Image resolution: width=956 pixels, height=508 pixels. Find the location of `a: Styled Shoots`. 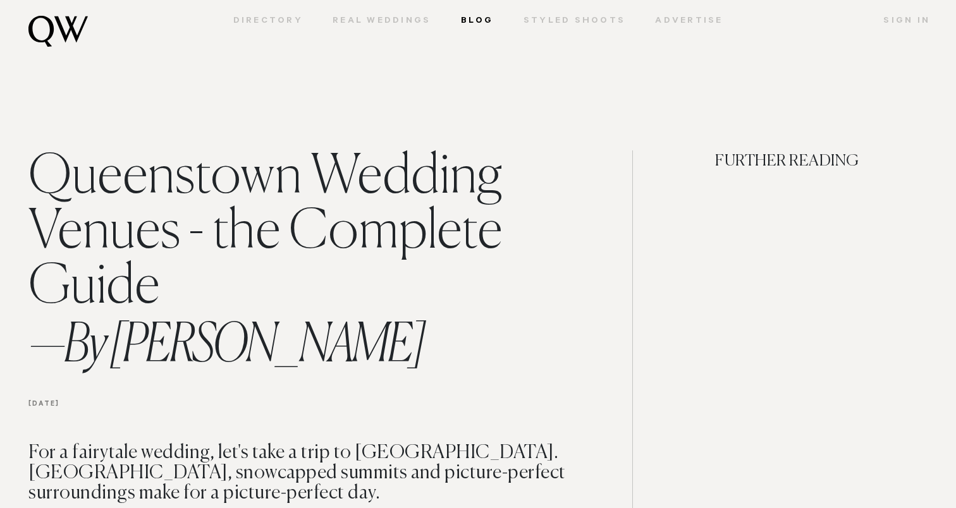

a: Styled Shoots is located at coordinates (574, 21).